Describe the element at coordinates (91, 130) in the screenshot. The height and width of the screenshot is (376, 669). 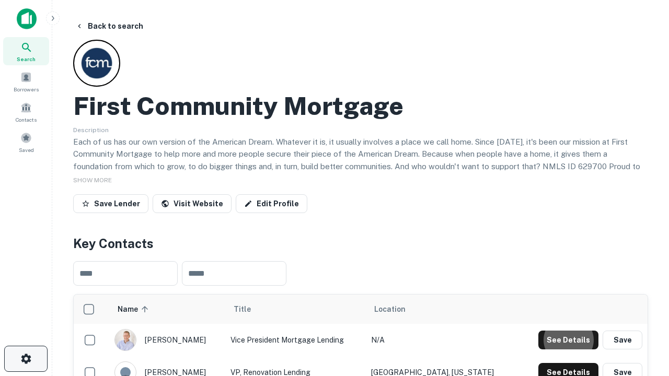
I see `span: Description` at that location.